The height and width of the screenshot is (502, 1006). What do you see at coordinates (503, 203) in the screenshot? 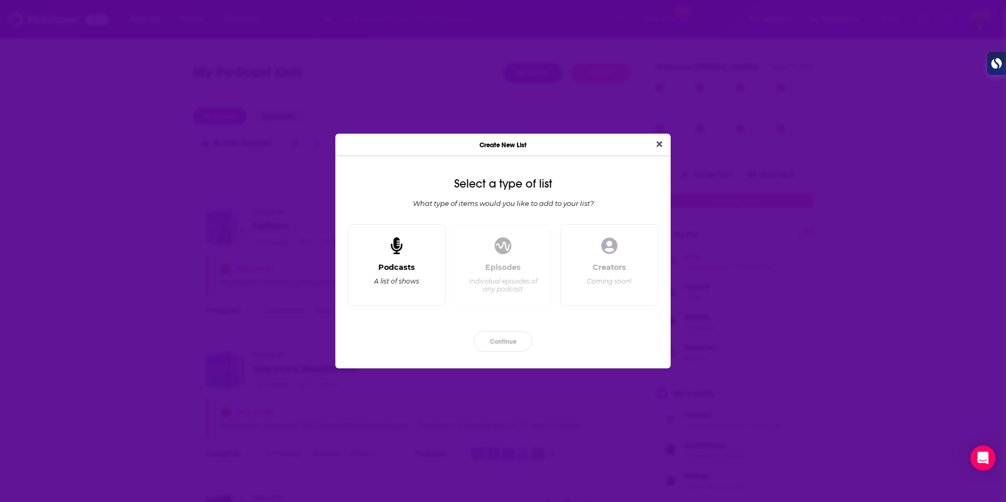
I see `div: What type of items would you like to add to your list?` at bounding box center [503, 203].